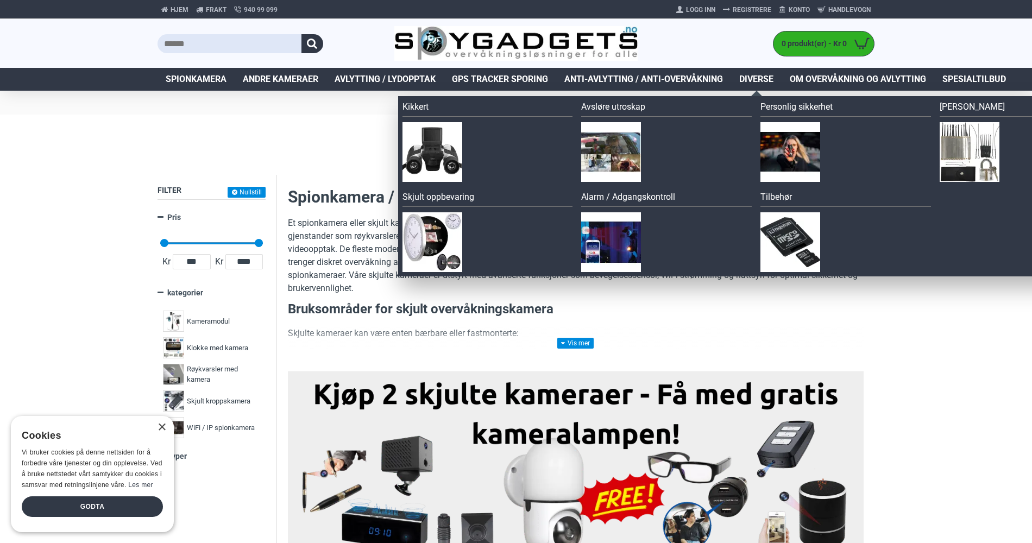 Image resolution: width=1032 pixels, height=543 pixels. Describe the element at coordinates (261, 10) in the screenshot. I see `span: 940 99 099` at that location.